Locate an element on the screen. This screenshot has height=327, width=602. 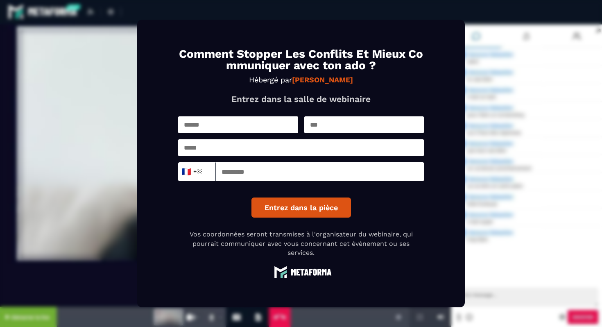
button: Entrez dans la pièce is located at coordinates (301, 207).